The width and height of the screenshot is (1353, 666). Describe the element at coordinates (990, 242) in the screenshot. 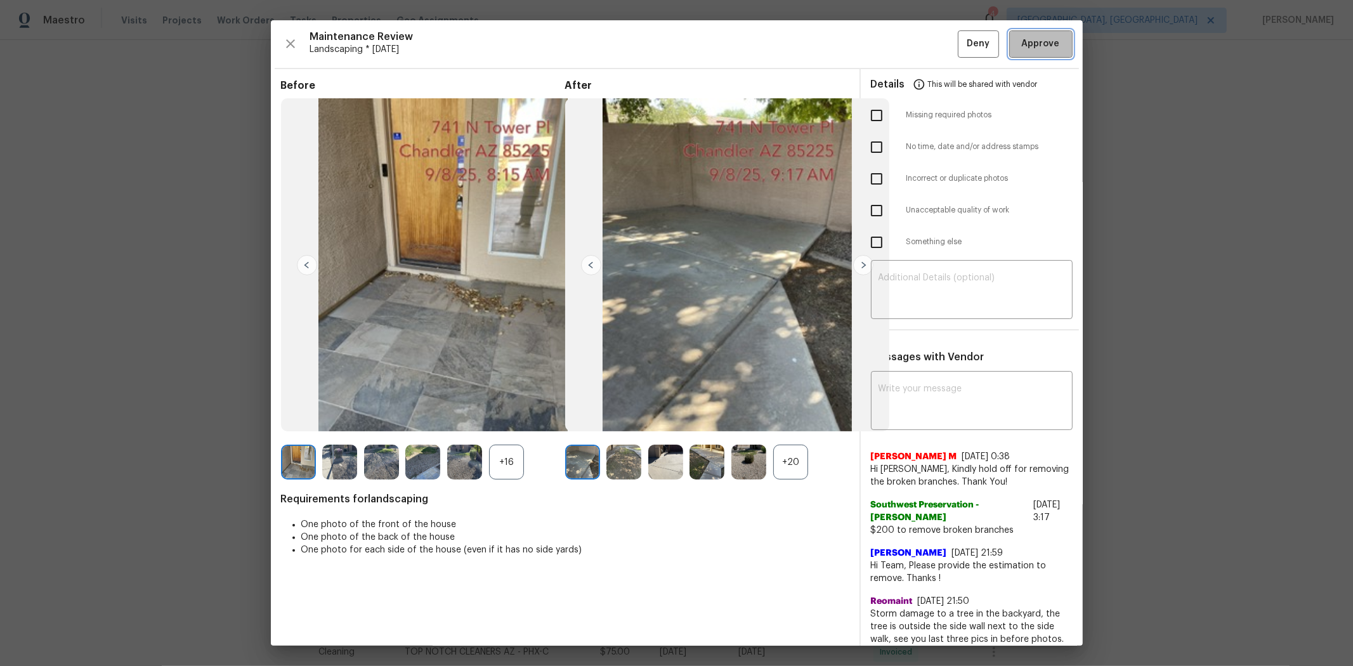

I see `span: Something else` at that location.